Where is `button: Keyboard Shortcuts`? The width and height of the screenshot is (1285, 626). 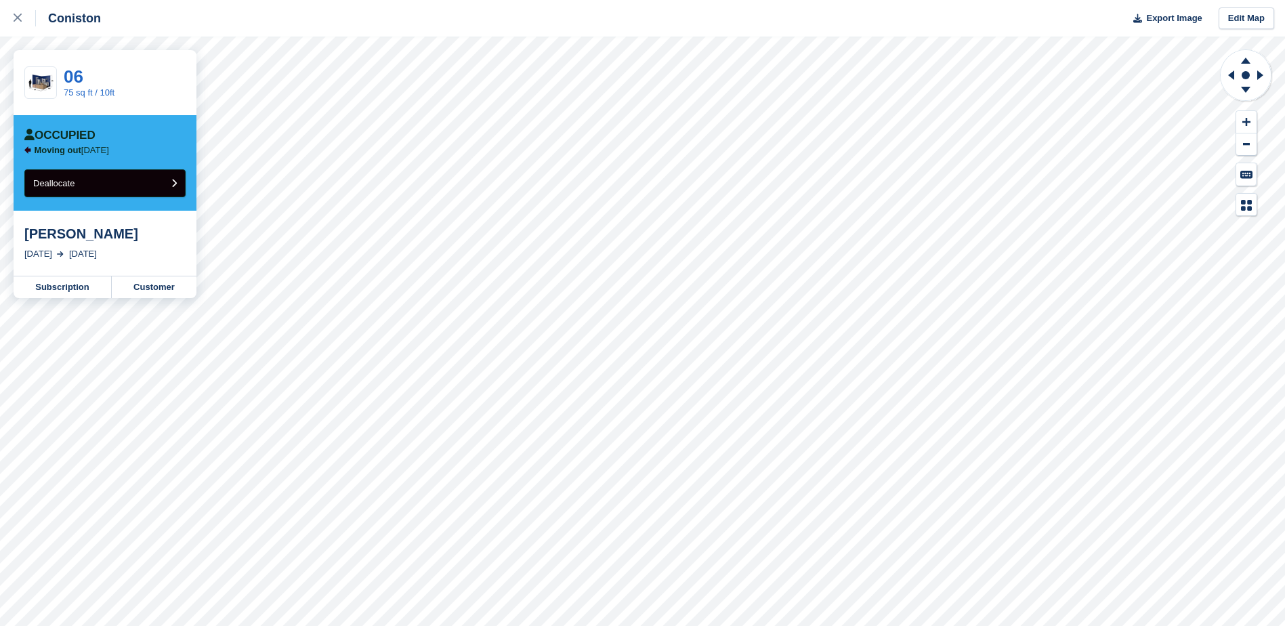
button: Keyboard Shortcuts is located at coordinates (1246, 174).